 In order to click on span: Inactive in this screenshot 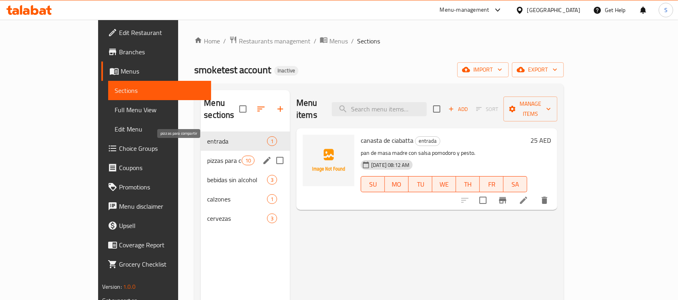, I will do `click(287, 70)`.